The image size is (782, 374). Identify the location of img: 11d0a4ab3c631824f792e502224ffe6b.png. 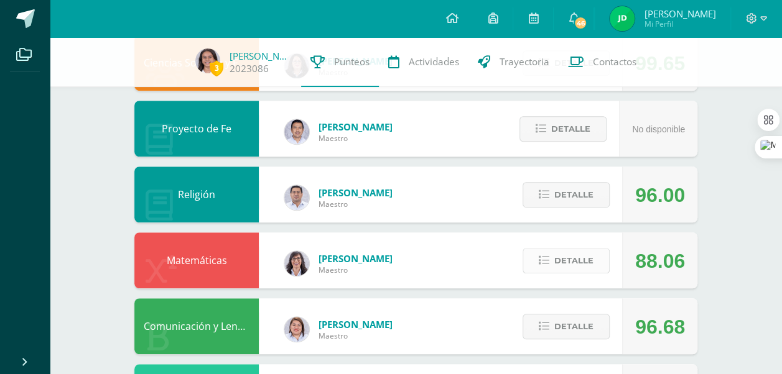
(297, 264).